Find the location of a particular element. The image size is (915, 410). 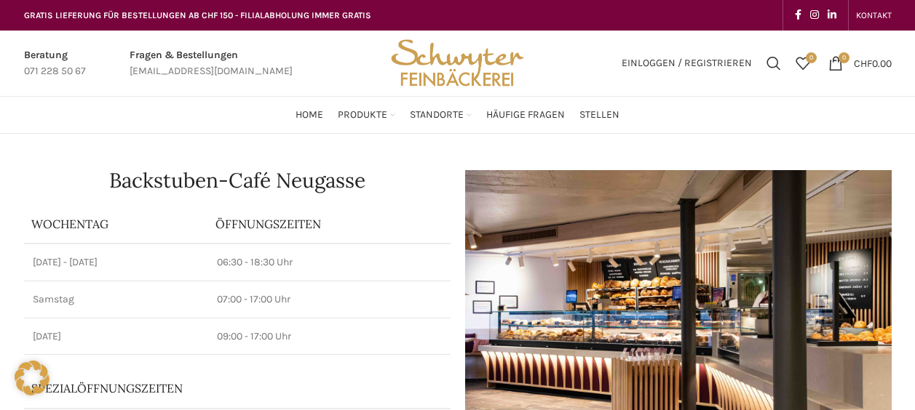

div: Main navigation is located at coordinates (458, 115).